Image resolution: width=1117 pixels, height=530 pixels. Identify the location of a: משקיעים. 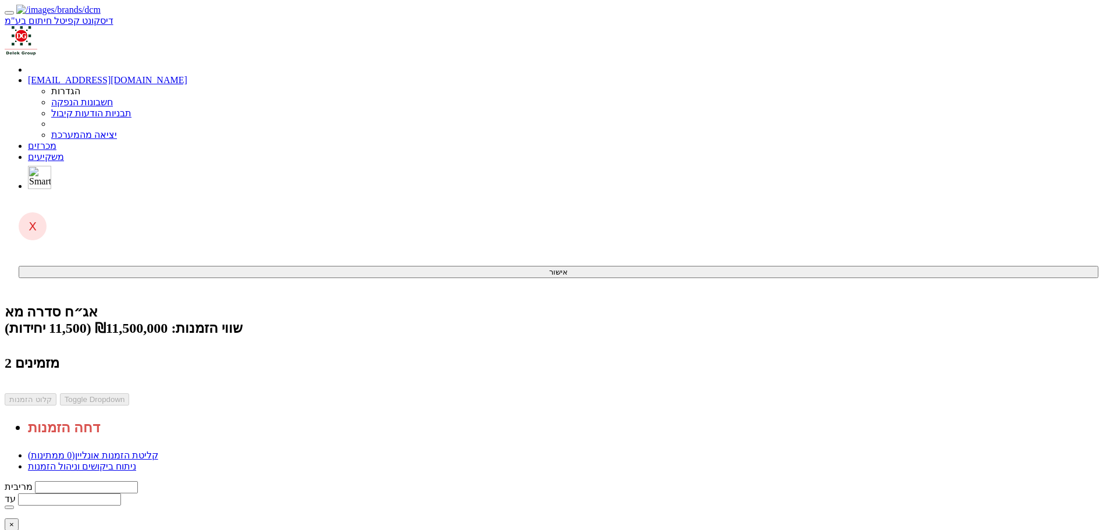
(46, 157).